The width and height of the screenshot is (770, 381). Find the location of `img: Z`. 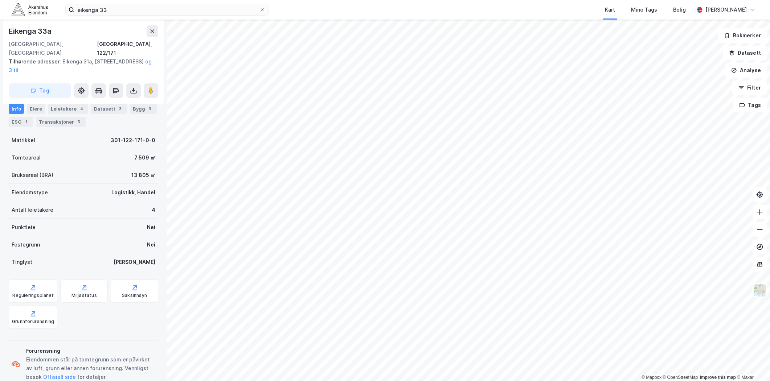

img: Z is located at coordinates (760, 291).